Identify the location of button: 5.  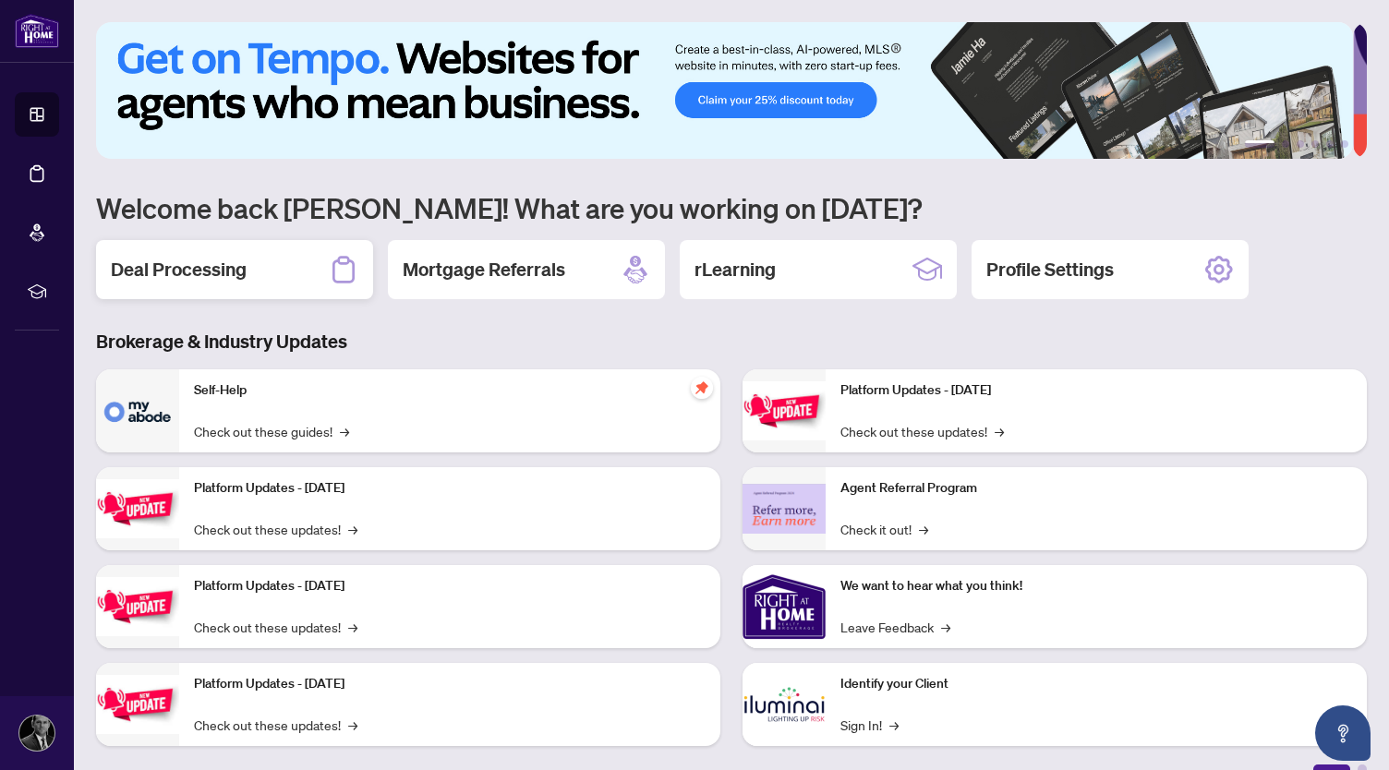
(1330, 144).